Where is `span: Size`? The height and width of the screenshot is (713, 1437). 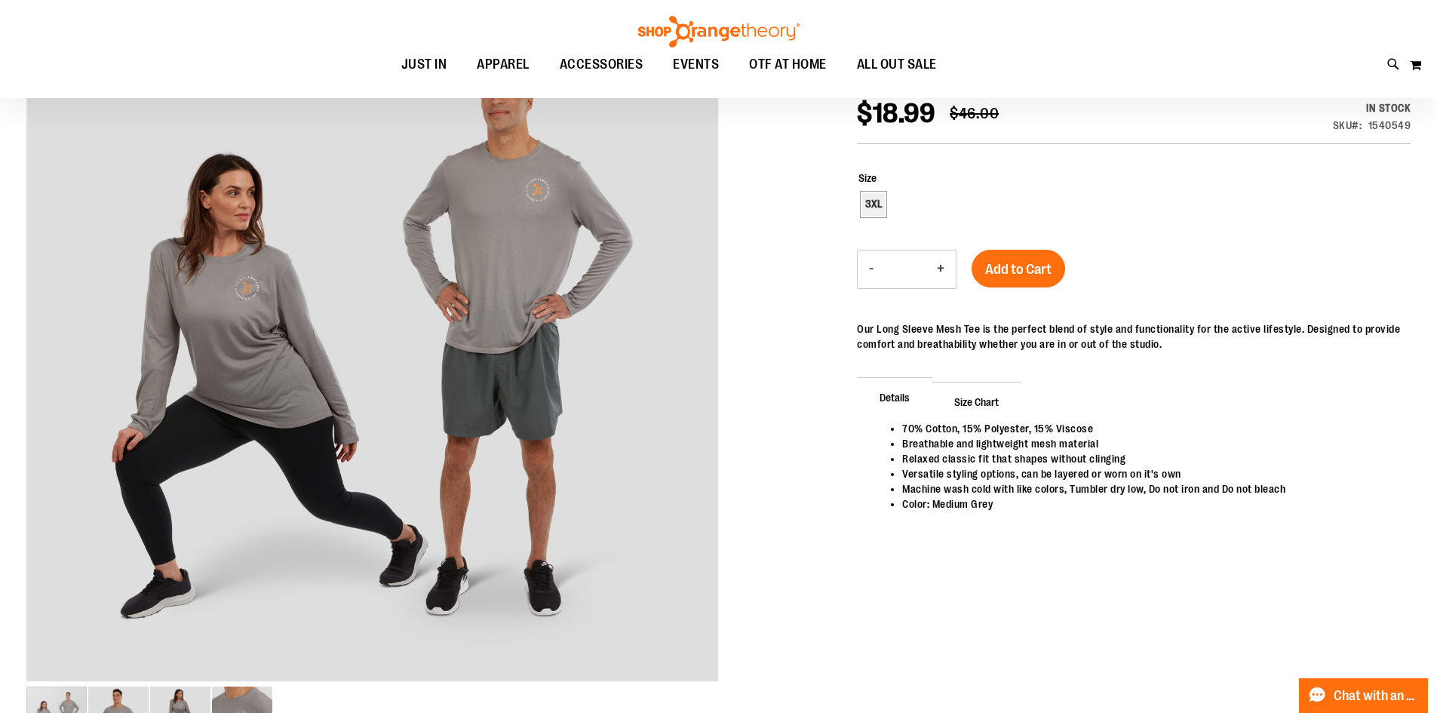 span: Size is located at coordinates (868, 178).